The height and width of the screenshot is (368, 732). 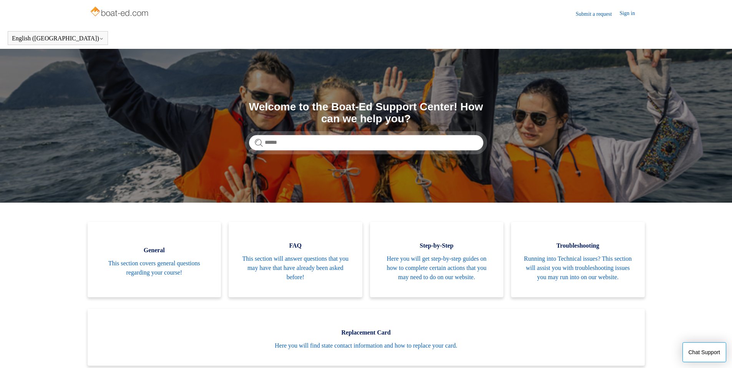 What do you see at coordinates (120, 12) in the screenshot?
I see `img: Boat-Ed Help Center home page` at bounding box center [120, 12].